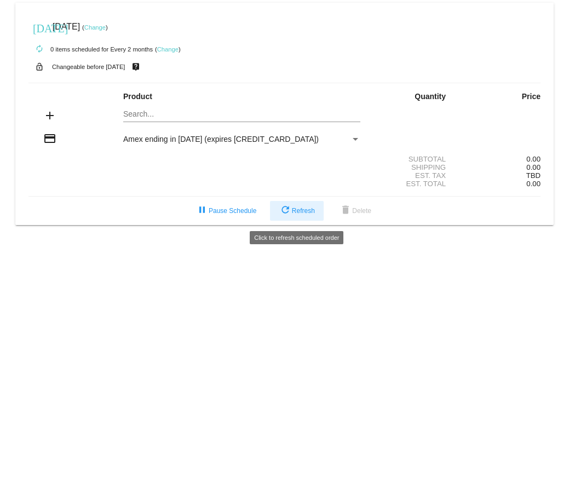 Image resolution: width=569 pixels, height=489 pixels. I want to click on strong: Price, so click(532, 96).